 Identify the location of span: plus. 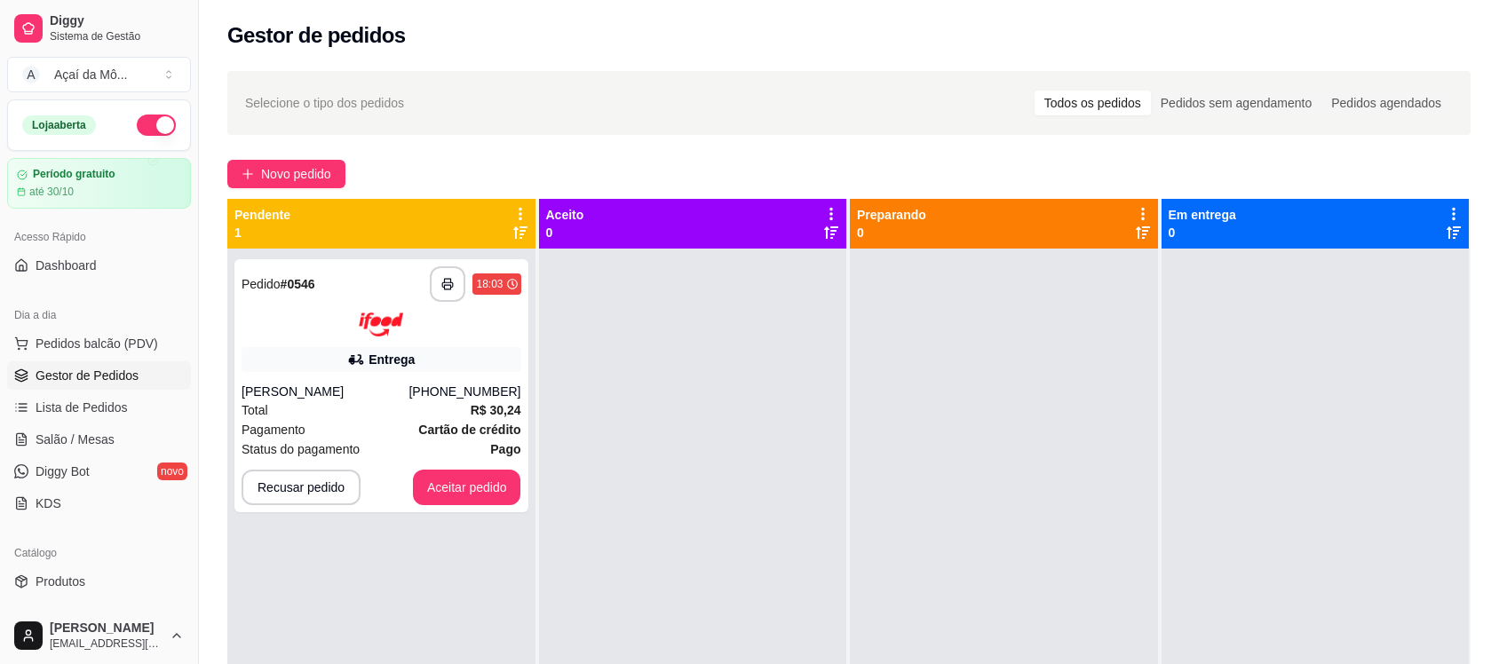
(248, 174).